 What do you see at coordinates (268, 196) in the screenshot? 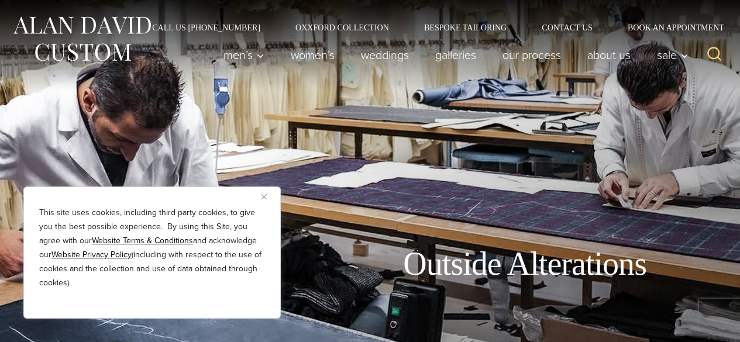
I see `button: Close` at bounding box center [268, 196].